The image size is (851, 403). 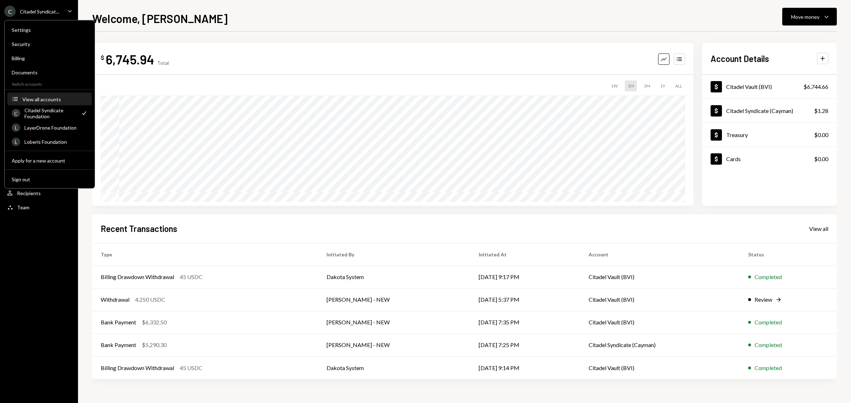 What do you see at coordinates (50, 113) in the screenshot?
I see `div: Citadel Syndicate Foundation` at bounding box center [50, 113].